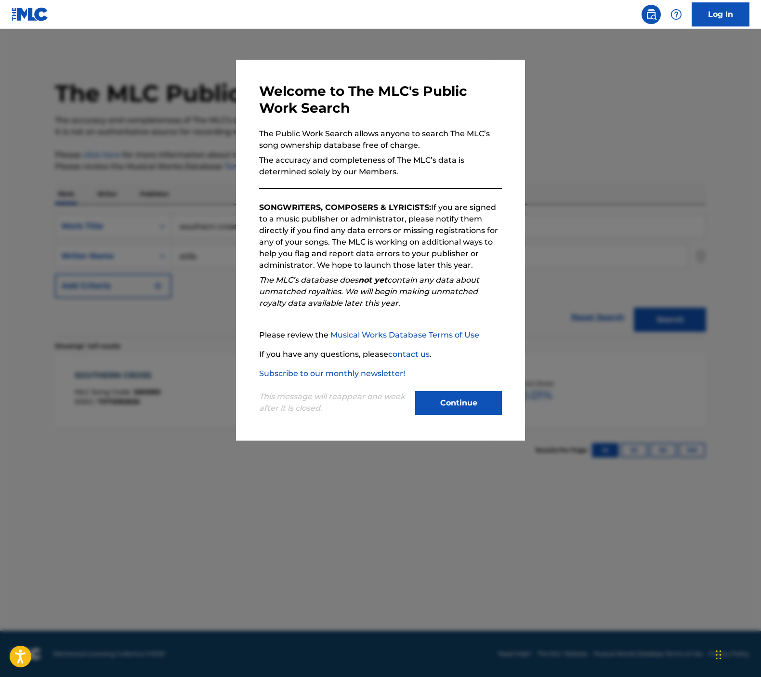 The image size is (761, 677). What do you see at coordinates (719, 655) in the screenshot?
I see `div: Drag` at bounding box center [719, 655].